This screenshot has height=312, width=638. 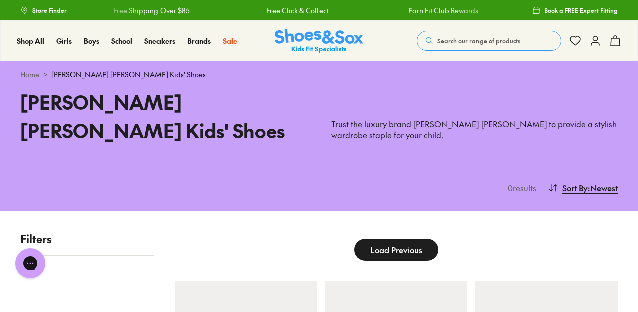 What do you see at coordinates (520, 188) in the screenshot?
I see `p: 0 results` at bounding box center [520, 188].